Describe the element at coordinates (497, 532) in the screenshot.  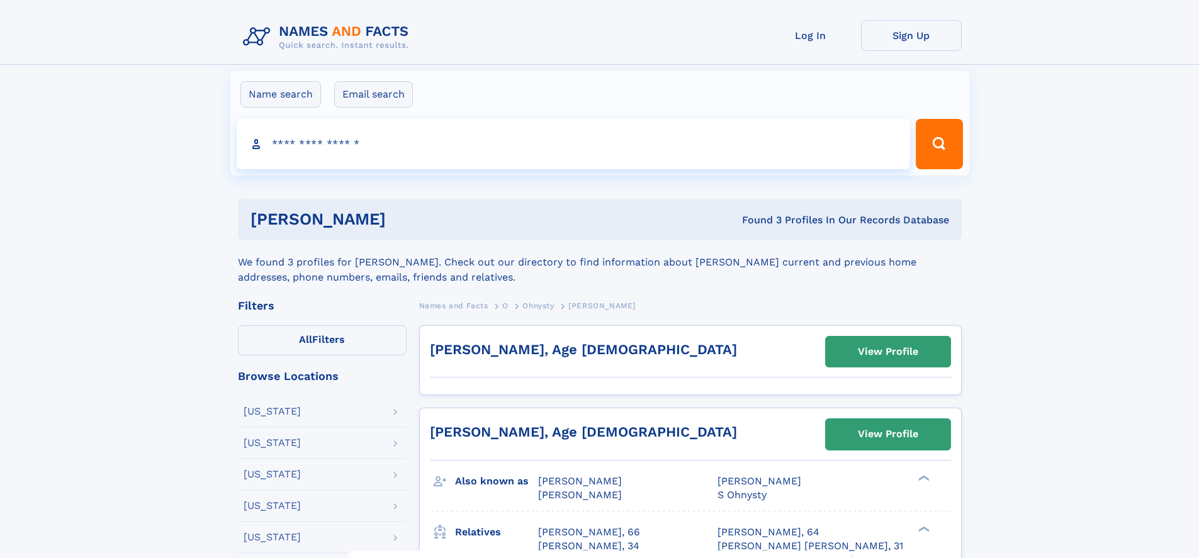
I see `h3: Relatives` at that location.